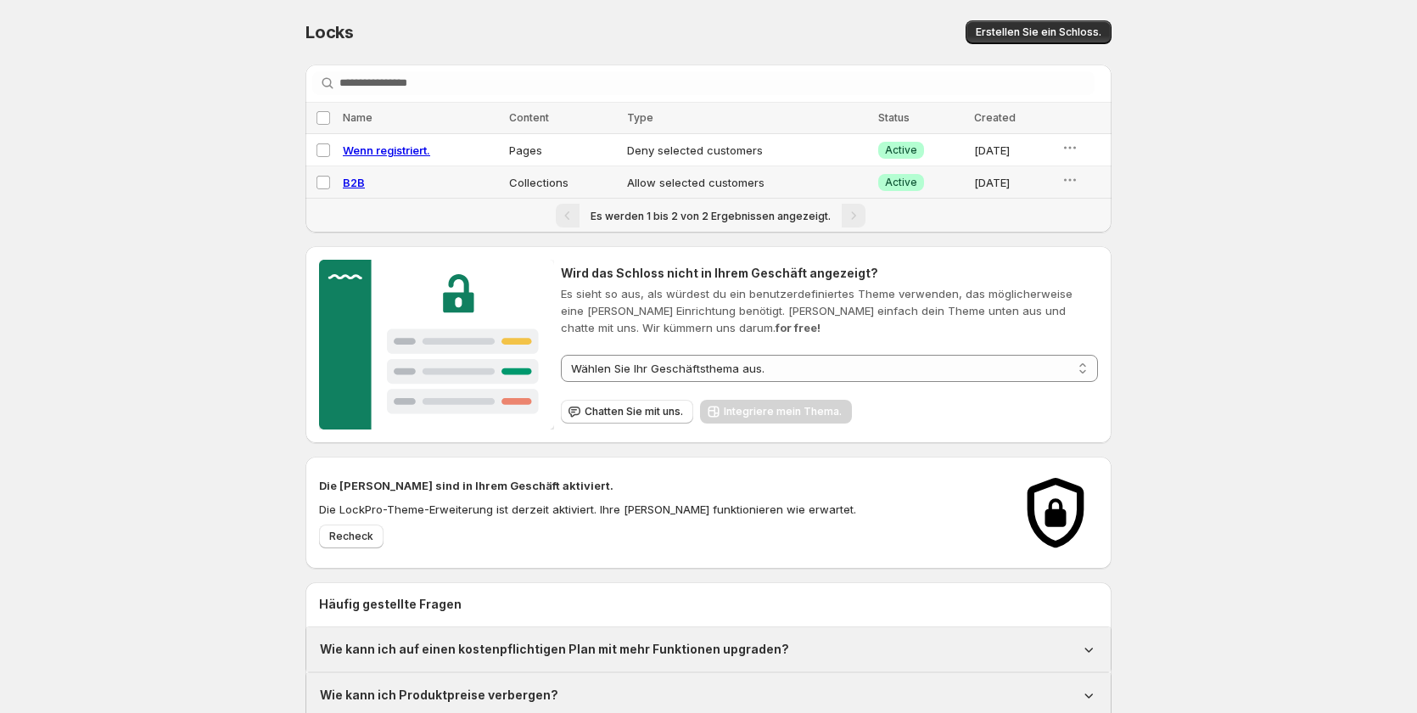 The width and height of the screenshot is (1417, 713). Describe the element at coordinates (1039, 32) in the screenshot. I see `span: Erstellen Sie ein Schloss.` at that location.